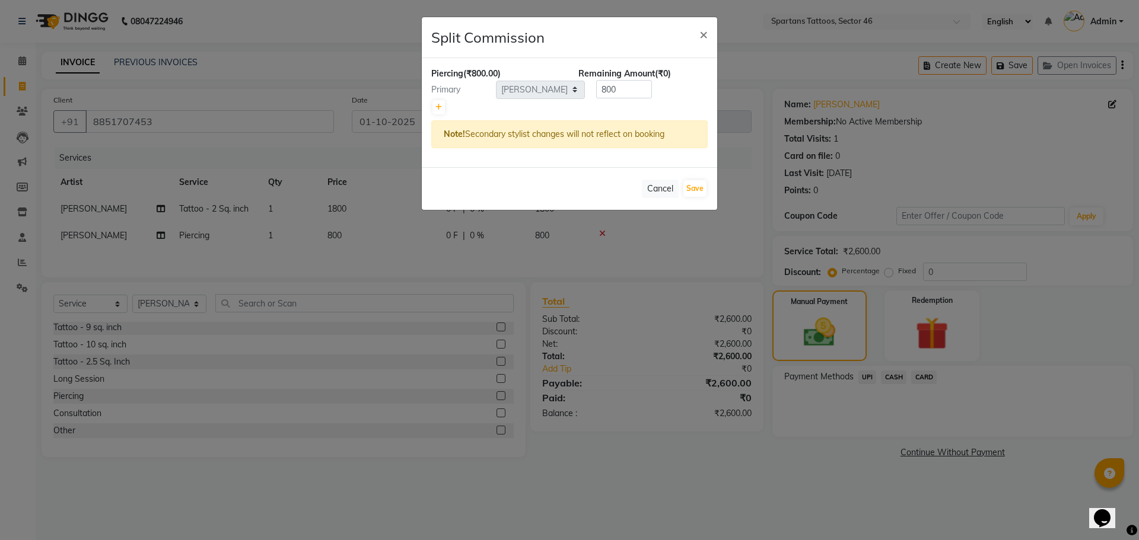 This screenshot has width=1139, height=540. I want to click on div: Secondary stylist changes will not reflect on booking, so click(569, 134).